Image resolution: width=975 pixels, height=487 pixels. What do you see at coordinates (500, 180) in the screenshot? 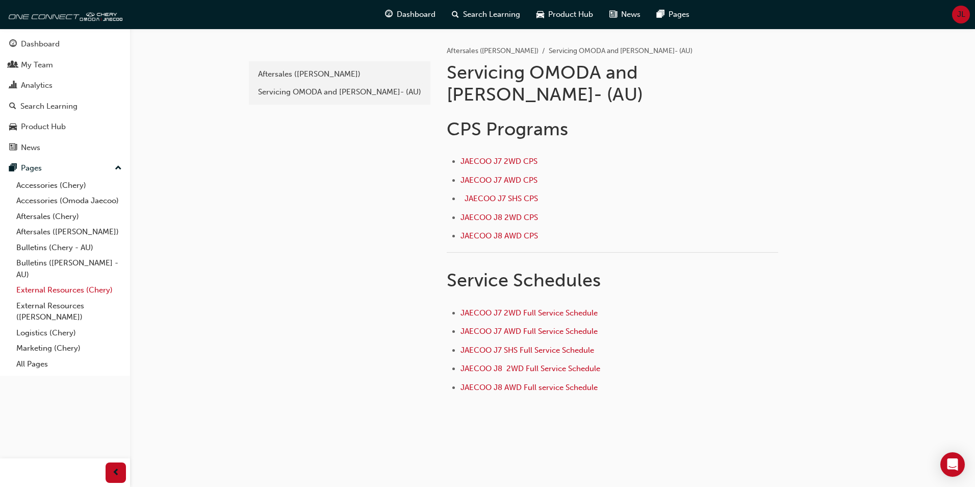
I see `a: JAECOO J7 AWD CPS` at bounding box center [500, 180].